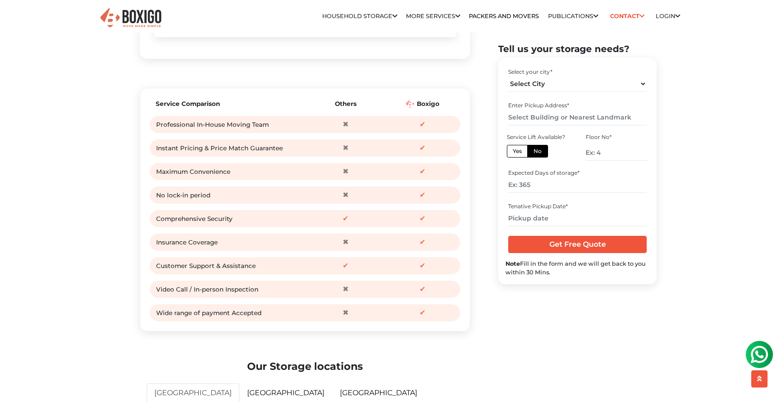 This screenshot has height=402, width=782. Describe the element at coordinates (360, 16) in the screenshot. I see `a: Household Storage` at that location.